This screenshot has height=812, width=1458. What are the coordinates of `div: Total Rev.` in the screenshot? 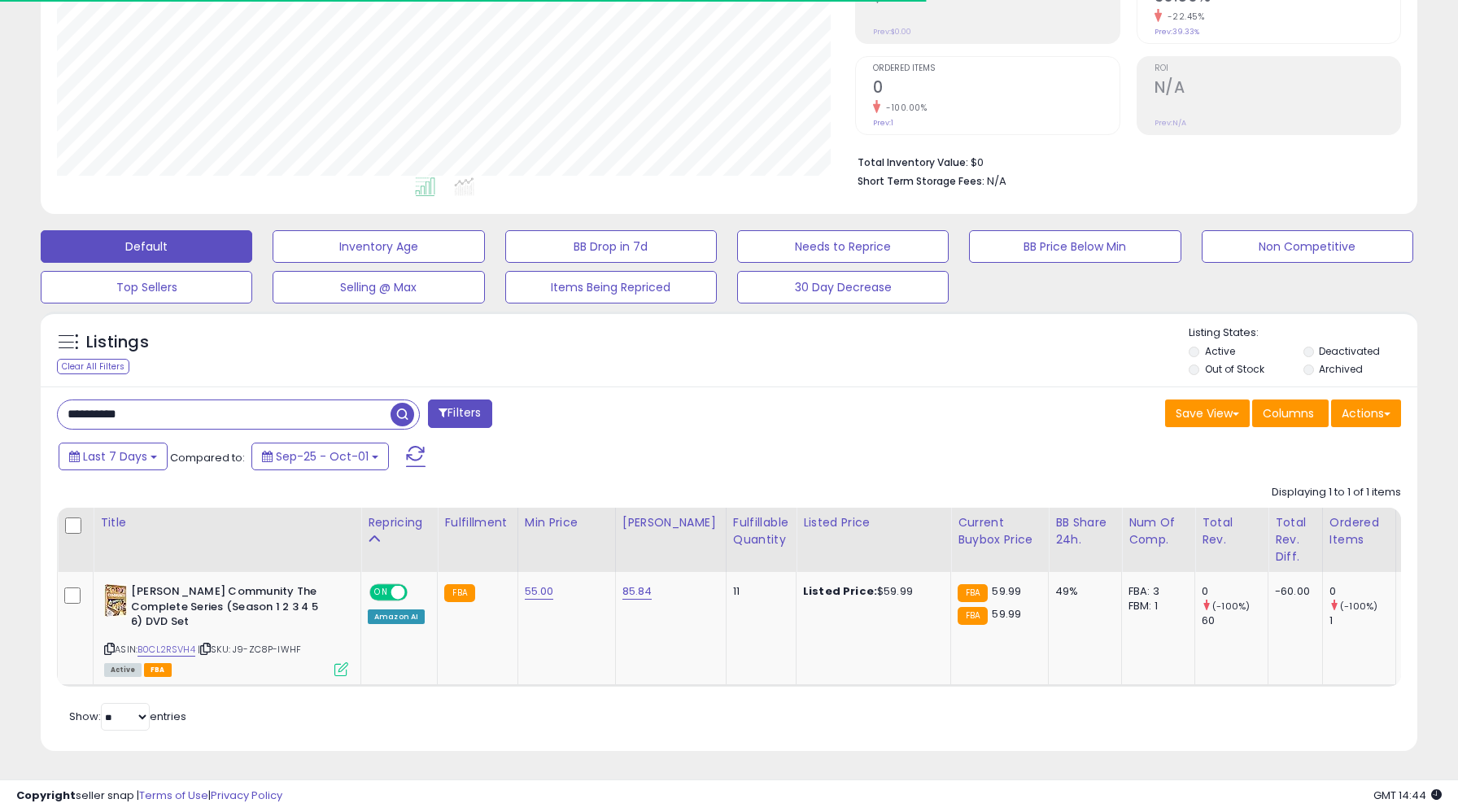 It's located at (1231, 531).